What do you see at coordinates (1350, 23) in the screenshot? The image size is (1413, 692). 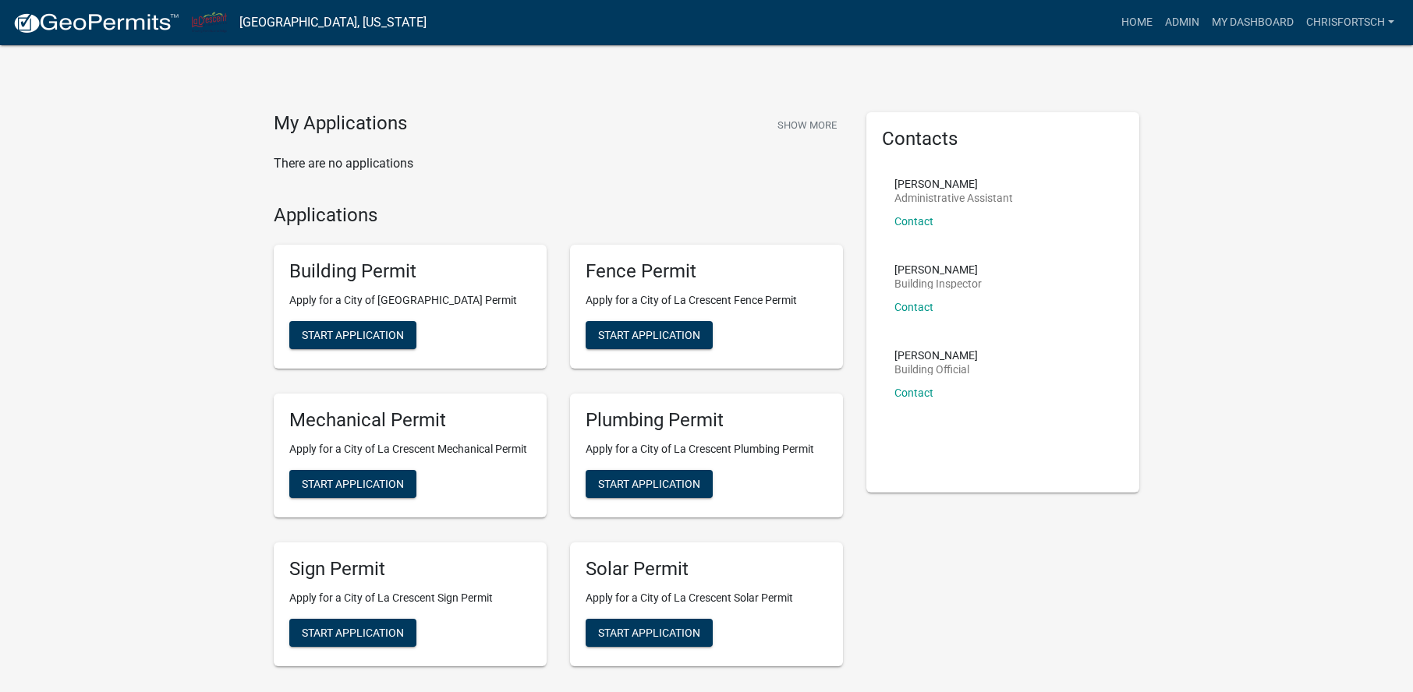 I see `a: ChrisFortsch` at bounding box center [1350, 23].